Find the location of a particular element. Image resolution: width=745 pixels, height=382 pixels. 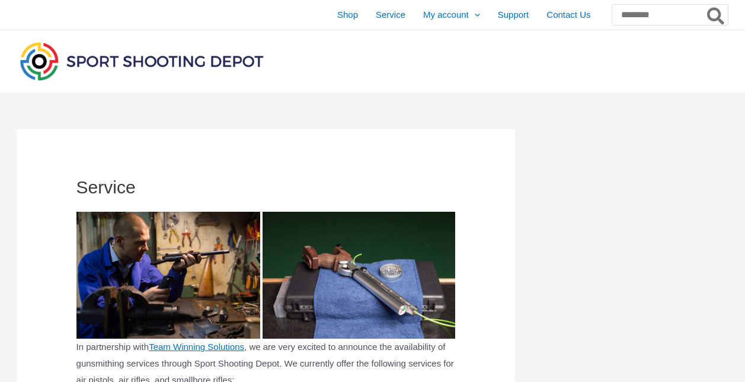

a: Team Winning Solutions is located at coordinates (196, 346).